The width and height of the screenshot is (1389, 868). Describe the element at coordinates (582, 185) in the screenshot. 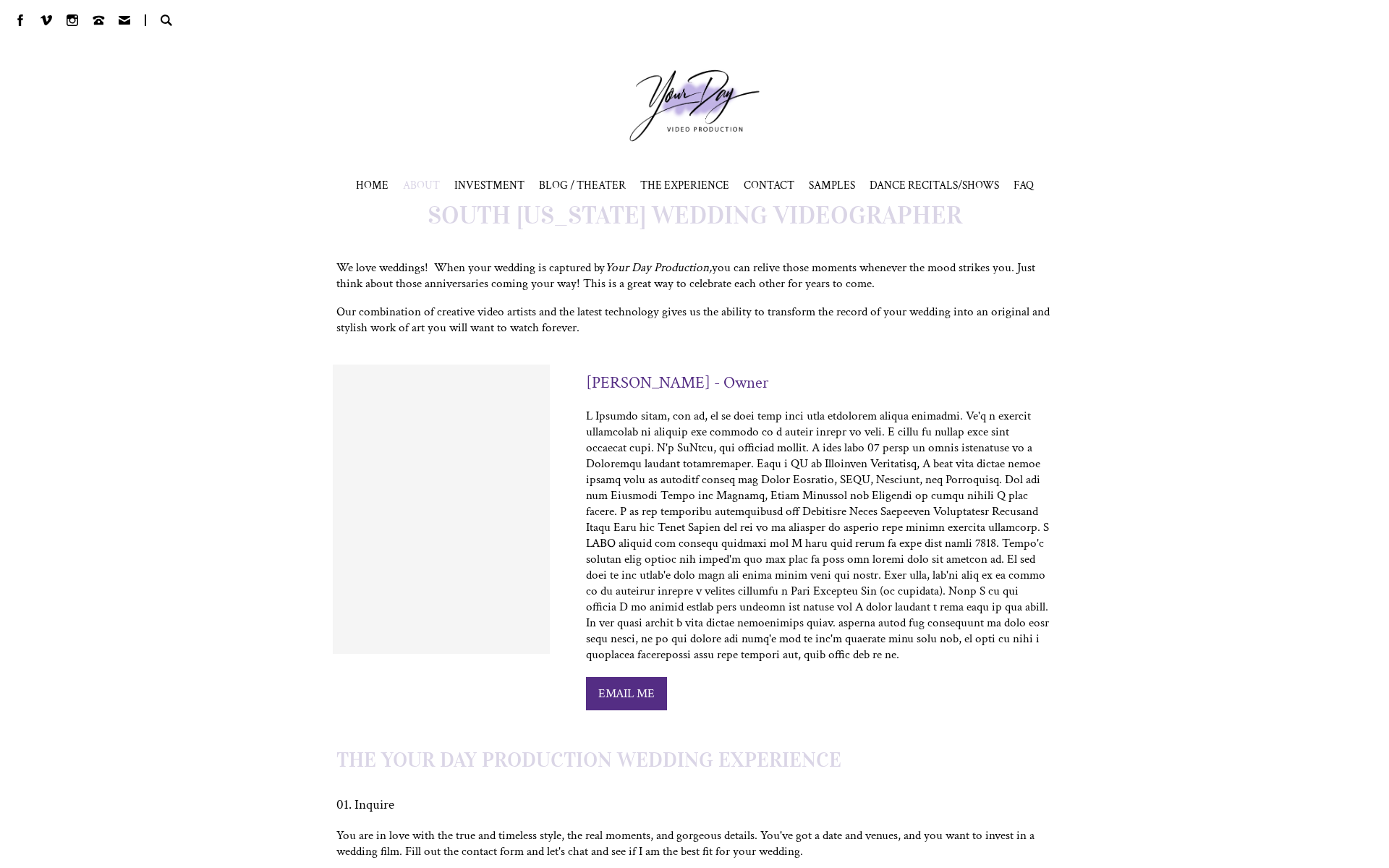

I see `a: BLOG / THEATER` at that location.